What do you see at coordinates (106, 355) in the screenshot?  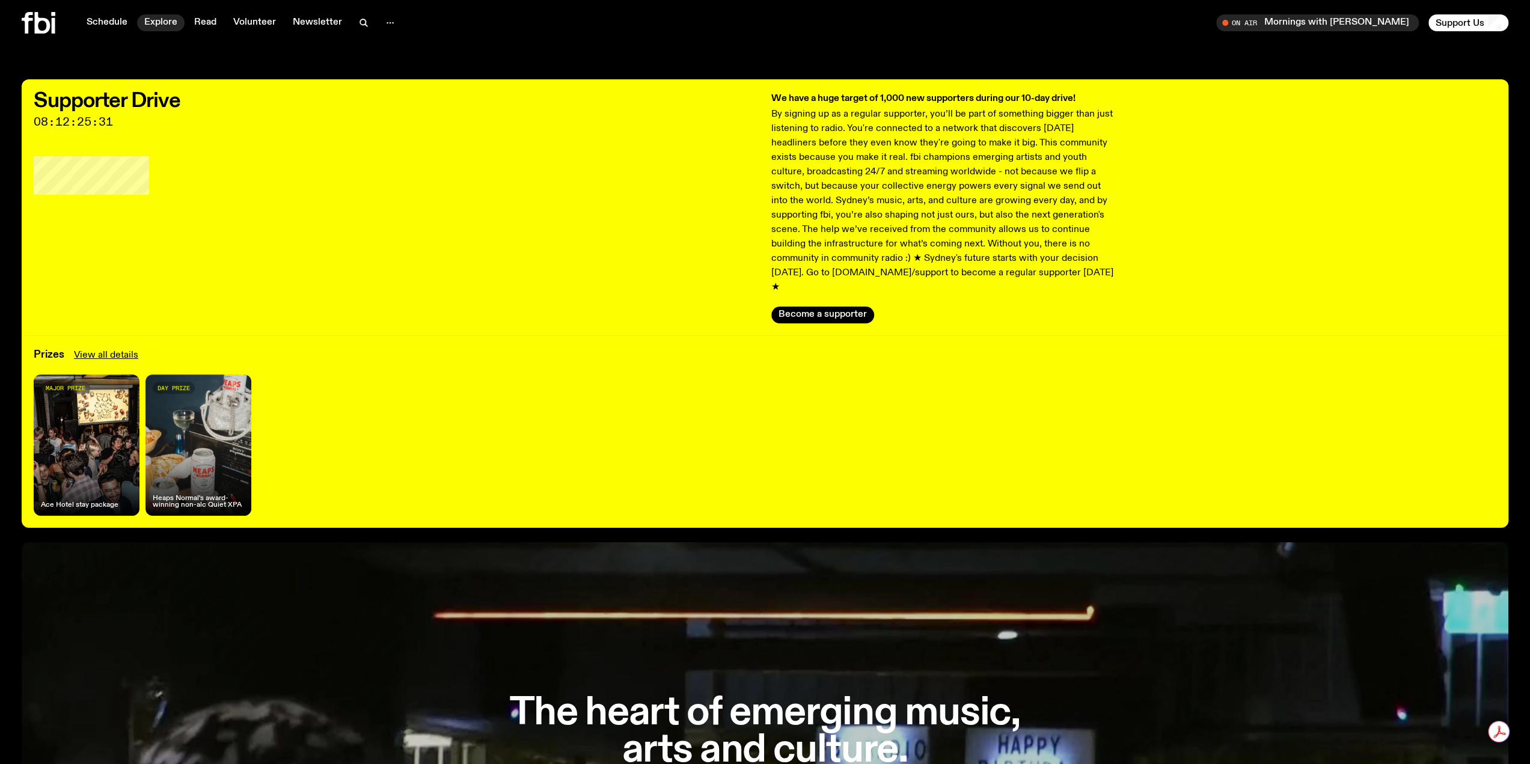 I see `a: View all details` at bounding box center [106, 355].